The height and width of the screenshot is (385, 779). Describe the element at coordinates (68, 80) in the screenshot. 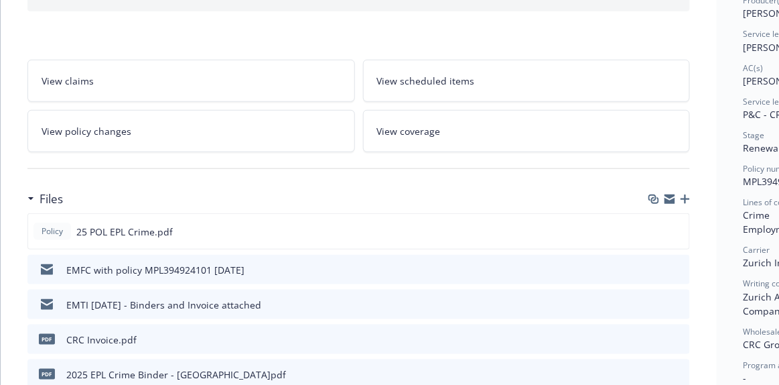

I see `span: View claims` at that location.